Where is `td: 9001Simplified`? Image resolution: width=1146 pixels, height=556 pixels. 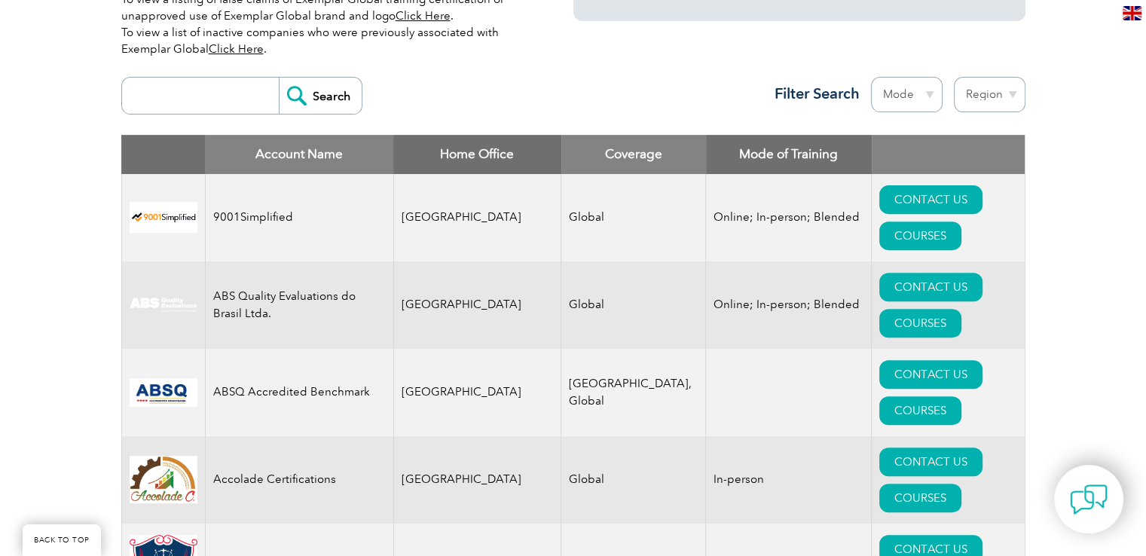
td: 9001Simplified is located at coordinates (299, 218).